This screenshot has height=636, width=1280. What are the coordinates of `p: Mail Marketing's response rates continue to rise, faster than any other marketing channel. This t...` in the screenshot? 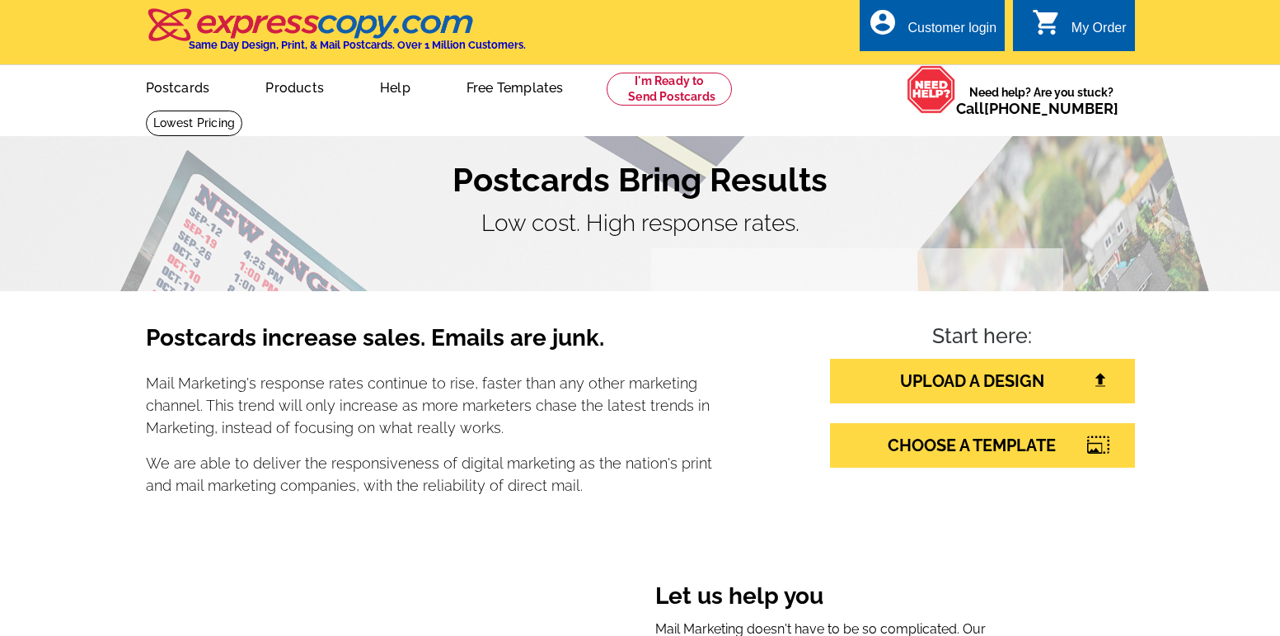 It's located at (429, 405).